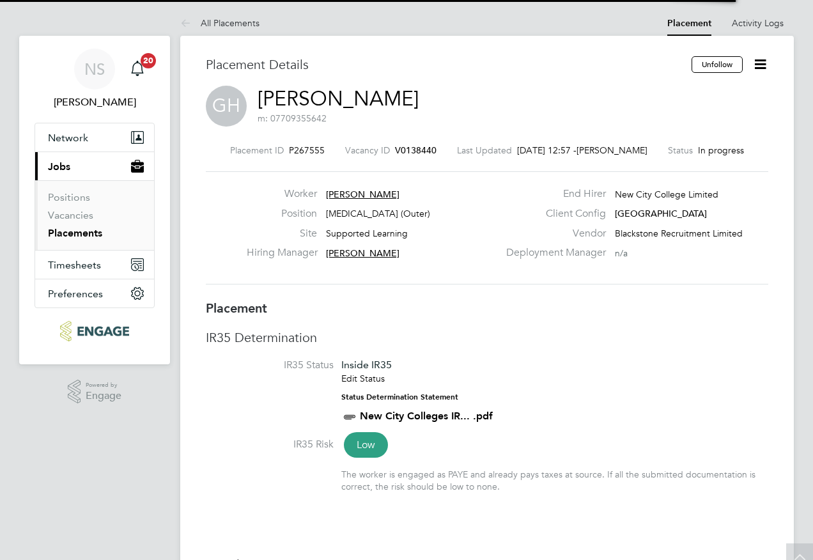  I want to click on h3: Placement Details, so click(443, 65).